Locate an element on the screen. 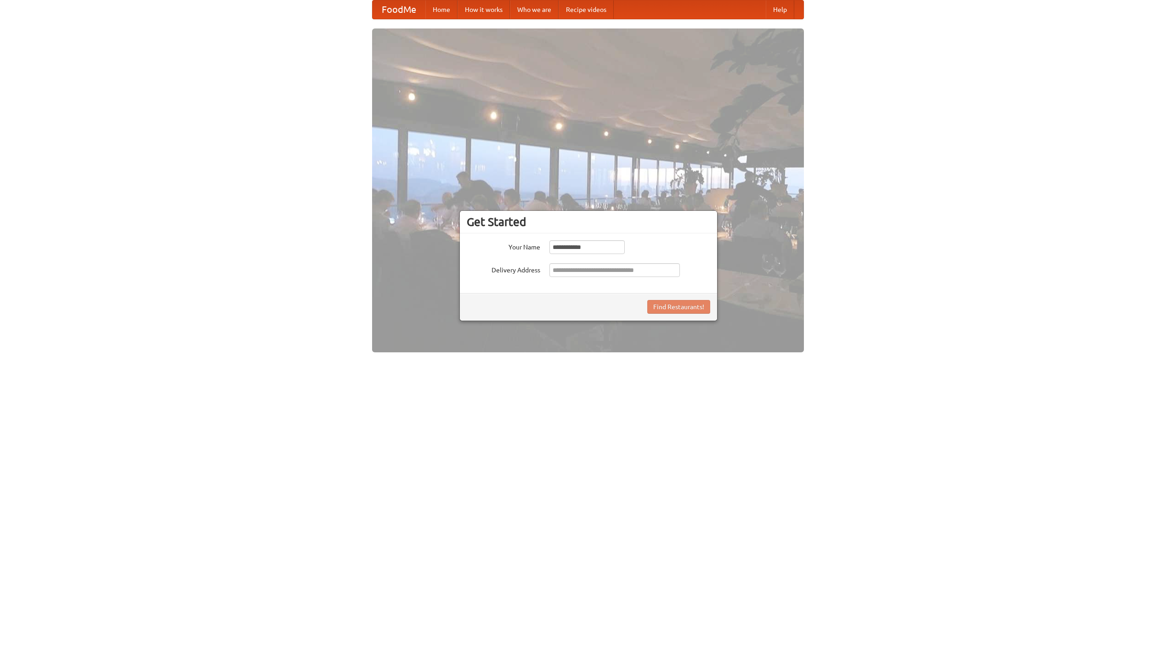 This screenshot has width=1176, height=650. a: Home is located at coordinates (441, 10).